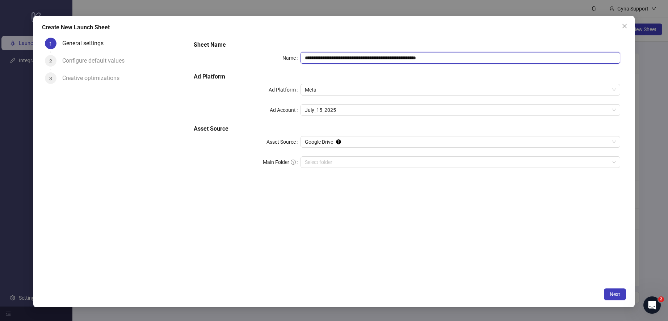 The image size is (668, 321). I want to click on div: Configure default values, so click(96, 61).